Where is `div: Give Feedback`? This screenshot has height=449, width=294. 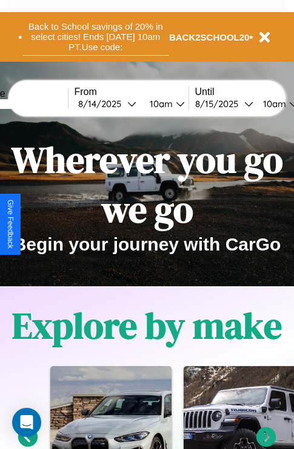 div: Give Feedback is located at coordinates (10, 224).